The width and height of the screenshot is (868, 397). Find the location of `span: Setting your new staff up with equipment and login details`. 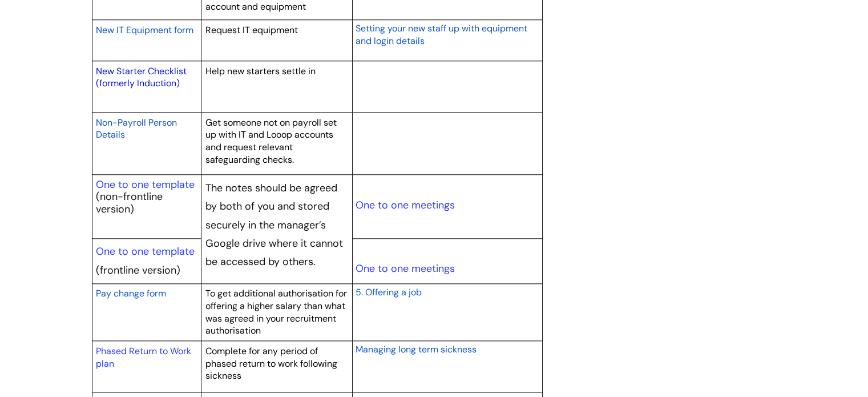

span: Setting your new staff up with equipment and login details is located at coordinates (441, 34).